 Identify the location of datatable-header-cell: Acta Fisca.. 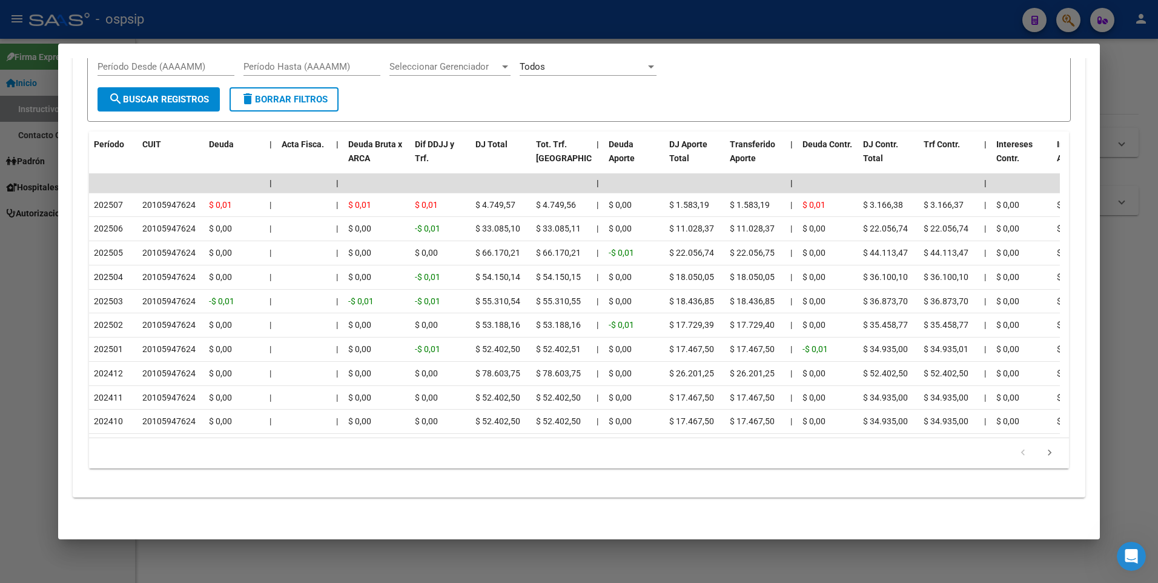
(304, 158).